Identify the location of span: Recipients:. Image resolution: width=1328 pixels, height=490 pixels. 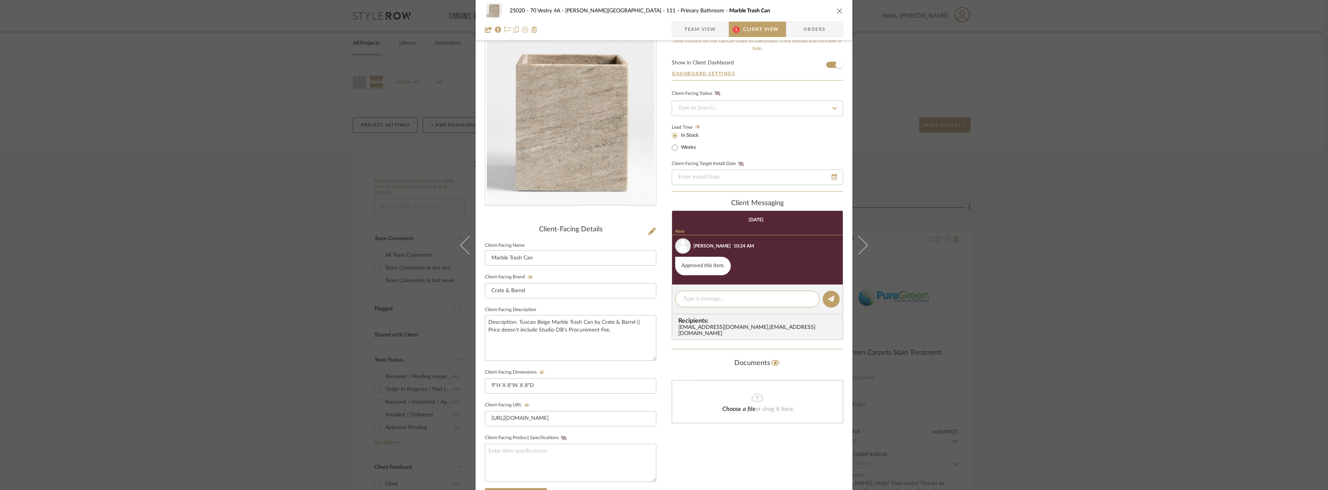
(759, 321).